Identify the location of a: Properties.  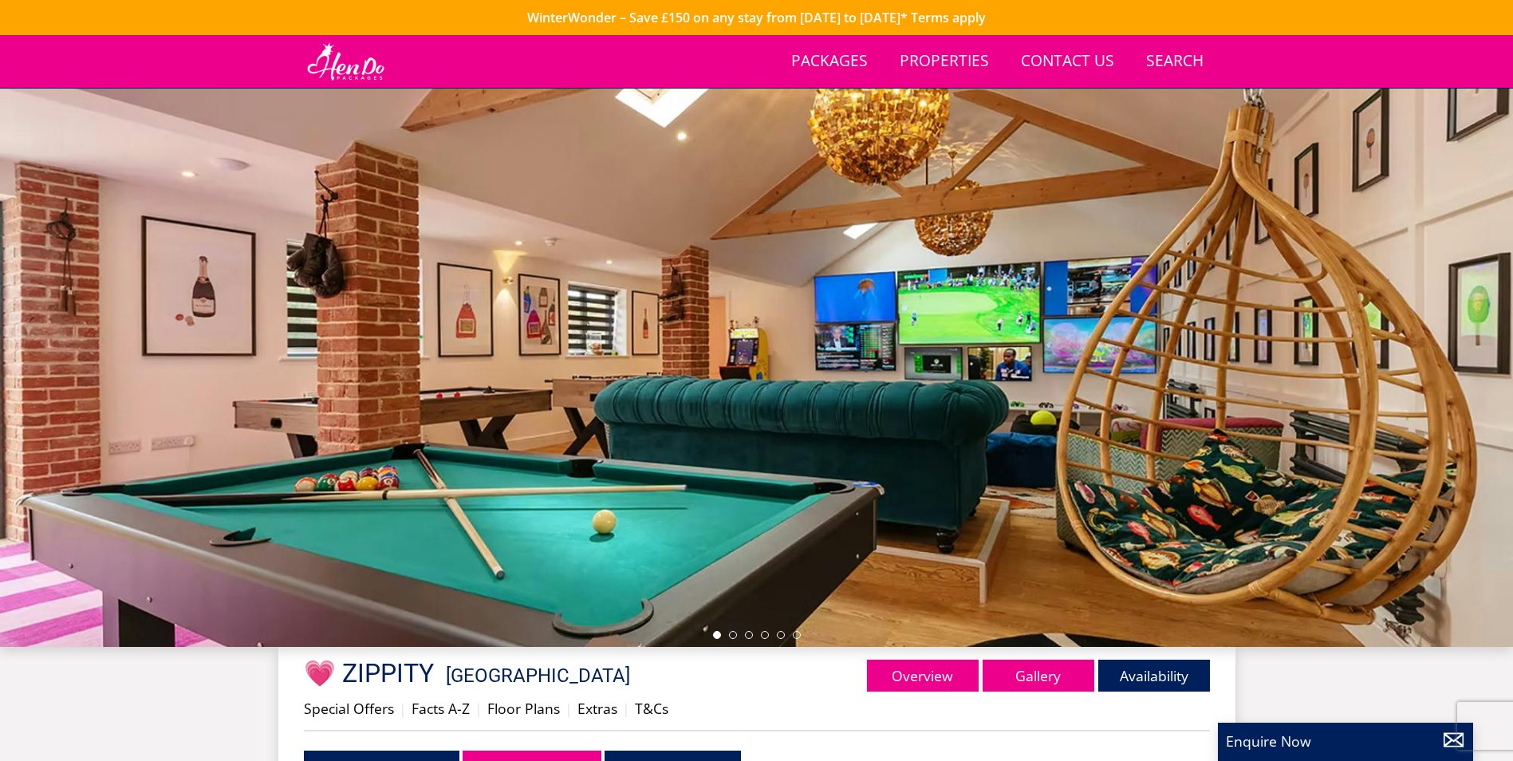
(944, 61).